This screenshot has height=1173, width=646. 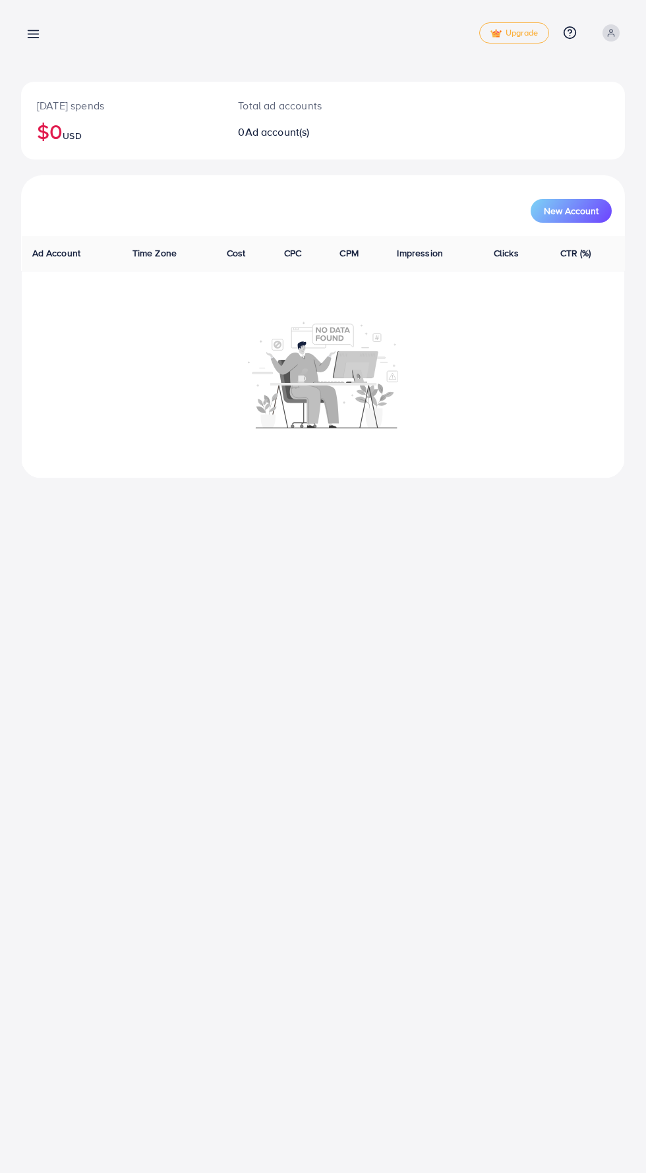 I want to click on span: Ad account(s), so click(x=278, y=132).